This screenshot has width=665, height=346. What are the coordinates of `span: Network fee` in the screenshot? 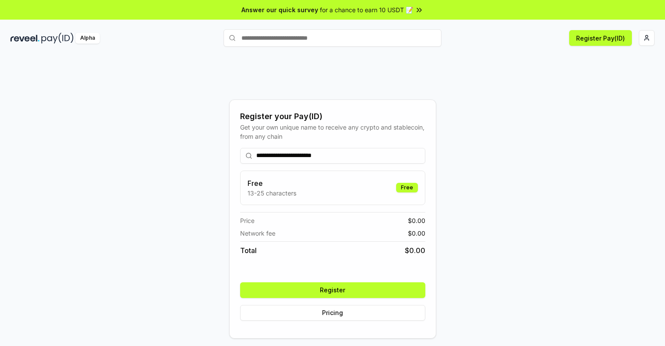 It's located at (258, 233).